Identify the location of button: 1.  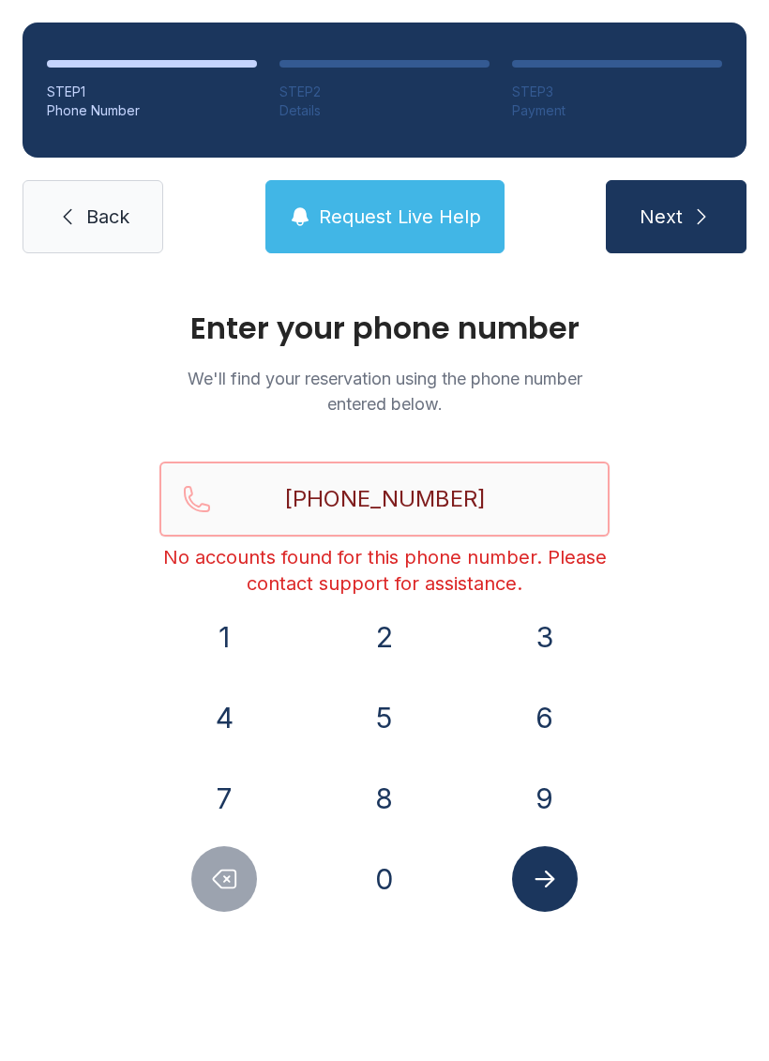
(224, 637).